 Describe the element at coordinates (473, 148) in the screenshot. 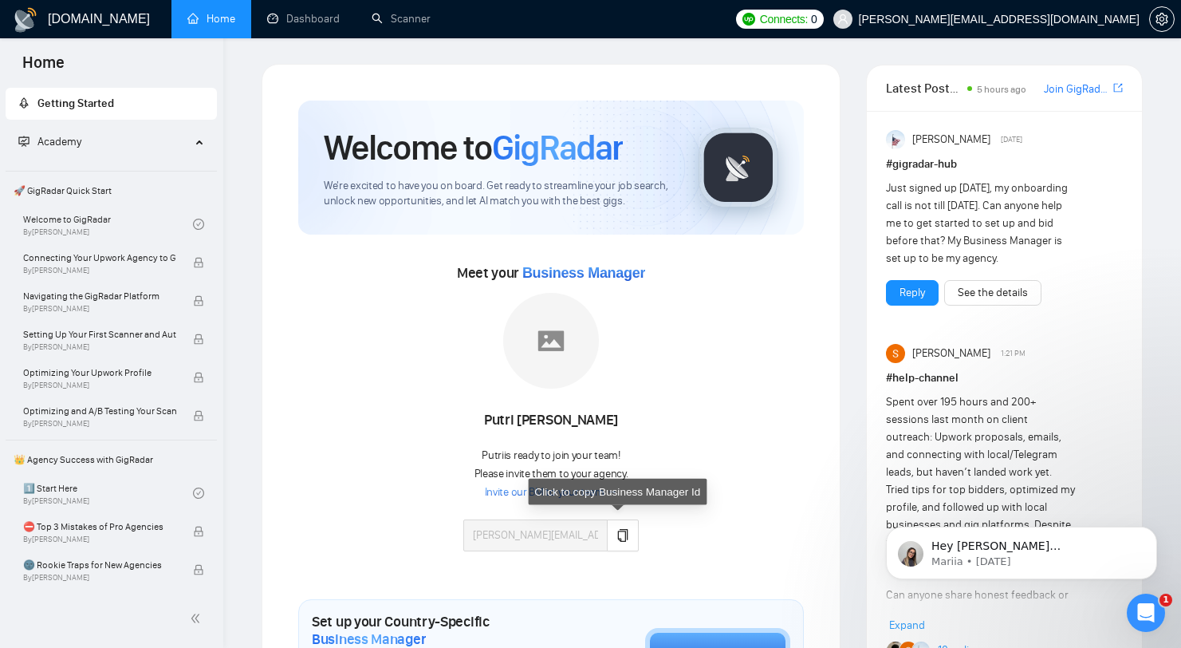

I see `h1: Welcome to` at that location.